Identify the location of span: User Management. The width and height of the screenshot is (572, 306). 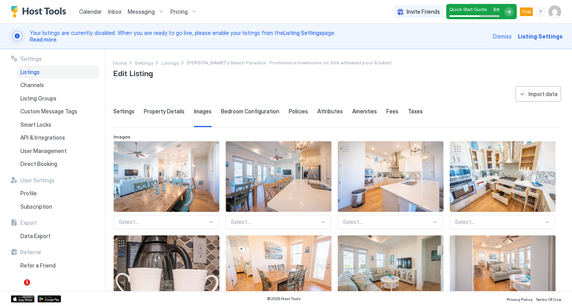
(44, 151).